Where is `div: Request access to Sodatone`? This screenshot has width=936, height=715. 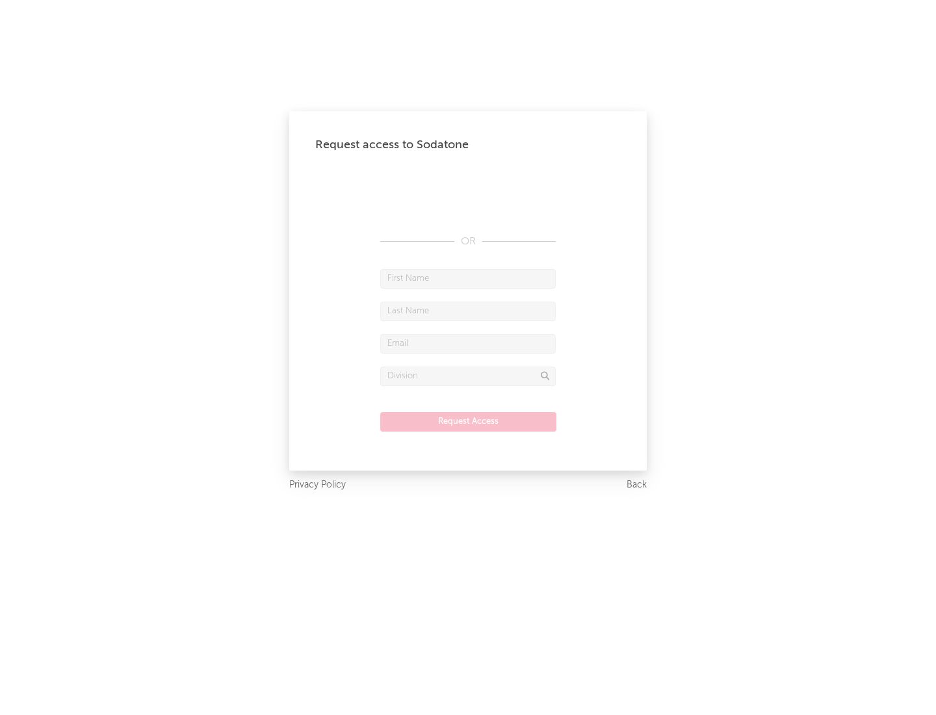
div: Request access to Sodatone is located at coordinates (468, 145).